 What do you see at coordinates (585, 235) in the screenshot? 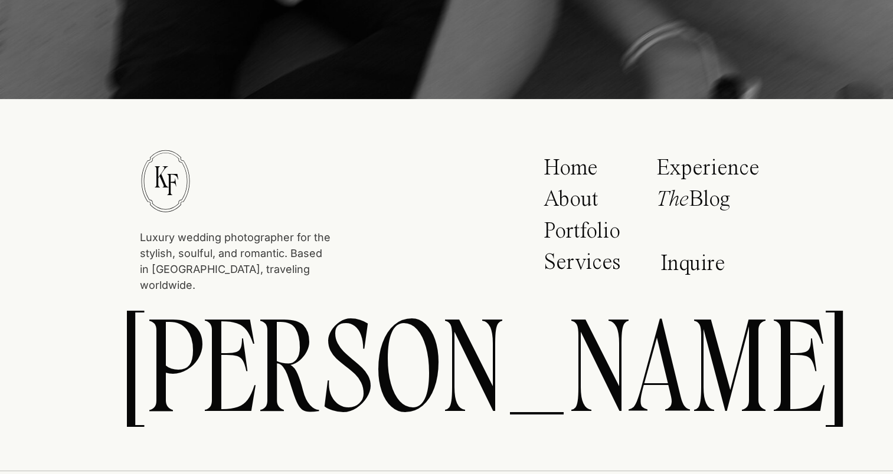
I see `p: Portfolio` at bounding box center [585, 235].